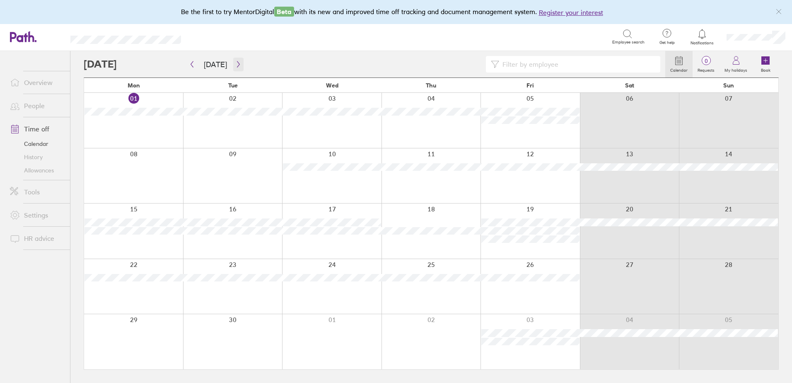 Image resolution: width=792 pixels, height=383 pixels. What do you see at coordinates (577, 64) in the screenshot?
I see `input: Filter by employee` at bounding box center [577, 64].